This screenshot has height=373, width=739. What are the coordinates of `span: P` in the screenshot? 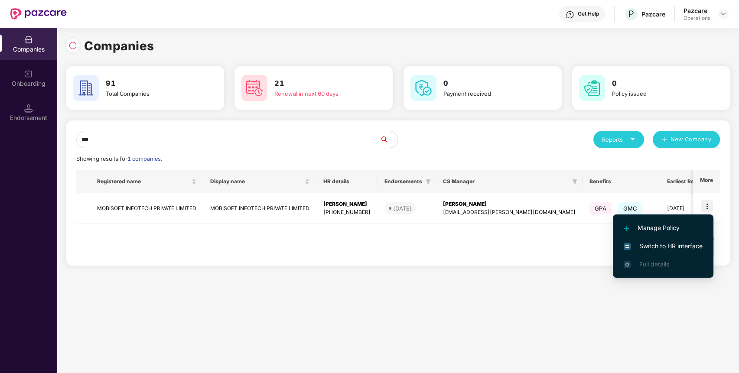 It's located at (631, 14).